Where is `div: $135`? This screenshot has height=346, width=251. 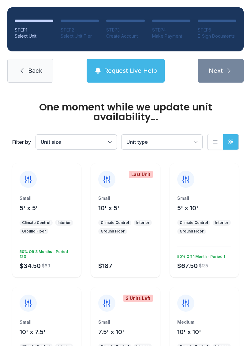
div: $135 is located at coordinates (203, 266).